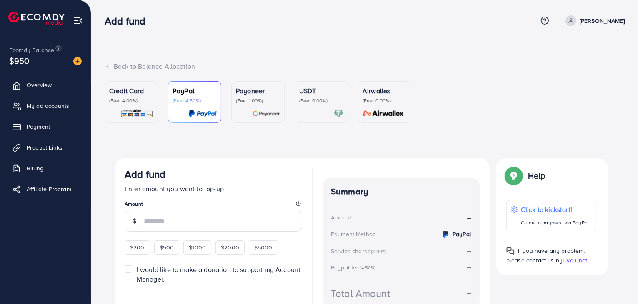 The height and width of the screenshot is (304, 638). Describe the element at coordinates (213, 205) in the screenshot. I see `legend: Amount` at that location.